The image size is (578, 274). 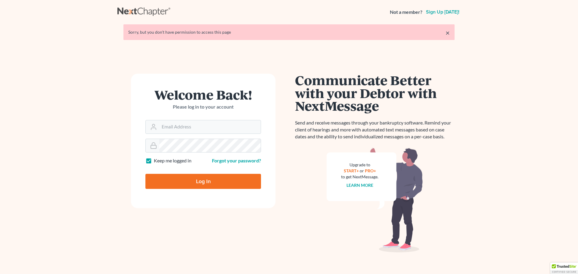 I want to click on a: PRO+, so click(x=370, y=171).